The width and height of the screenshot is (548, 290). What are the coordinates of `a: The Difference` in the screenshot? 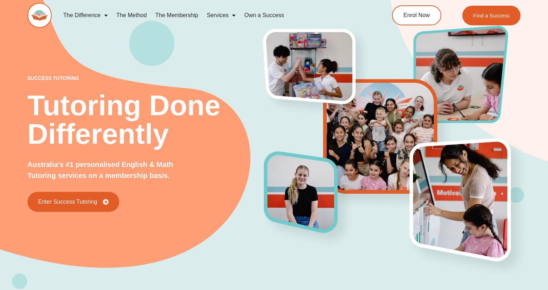 It's located at (85, 15).